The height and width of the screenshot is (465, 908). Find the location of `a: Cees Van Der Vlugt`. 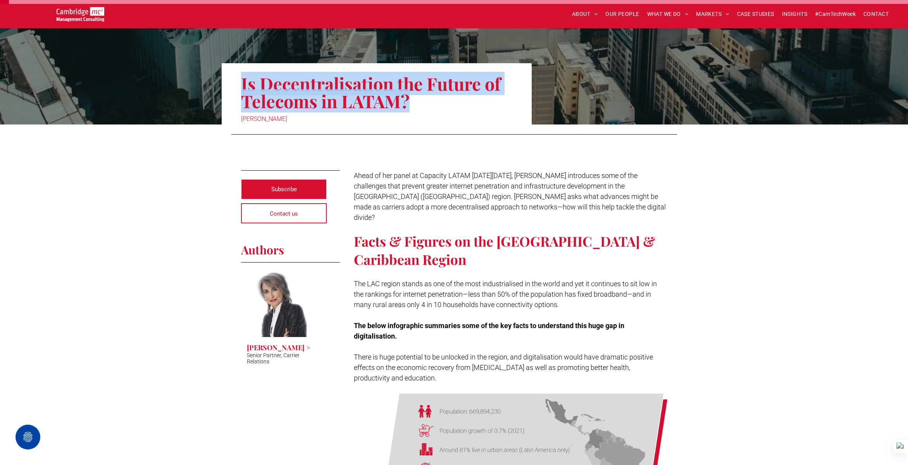

a: Cees Van Der Vlugt is located at coordinates (280, 304).